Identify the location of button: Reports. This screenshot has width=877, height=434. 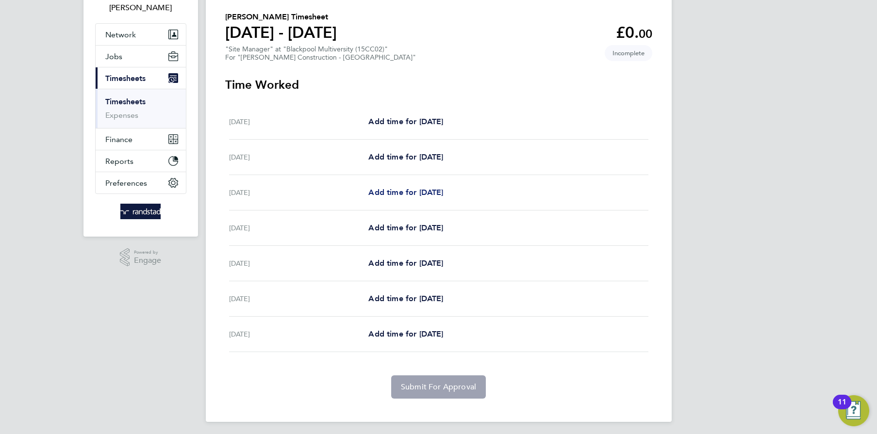
(141, 161).